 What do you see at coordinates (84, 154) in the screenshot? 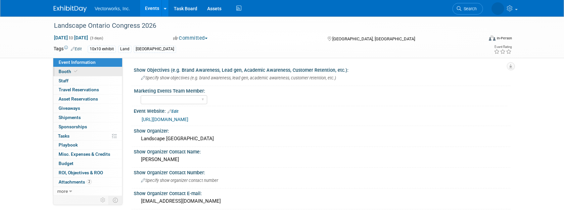
I see `span: Misc. Expenses & Credits` at bounding box center [84, 154].